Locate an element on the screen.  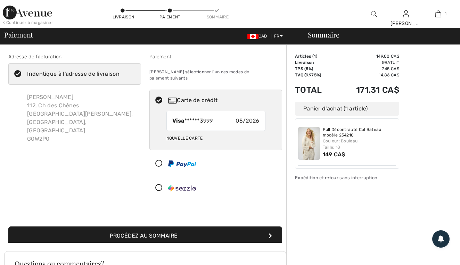
img: PayPal is located at coordinates (182, 164).